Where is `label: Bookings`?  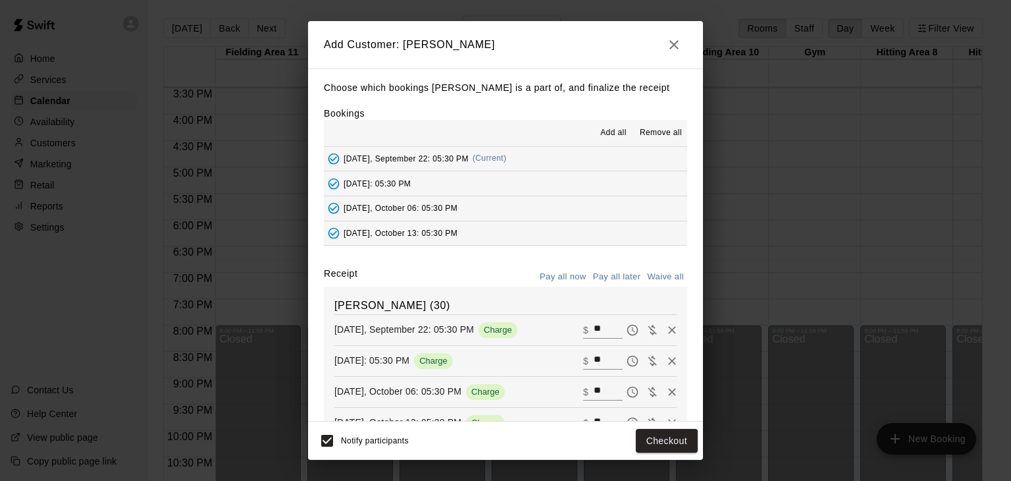 label: Bookings is located at coordinates (344, 113).